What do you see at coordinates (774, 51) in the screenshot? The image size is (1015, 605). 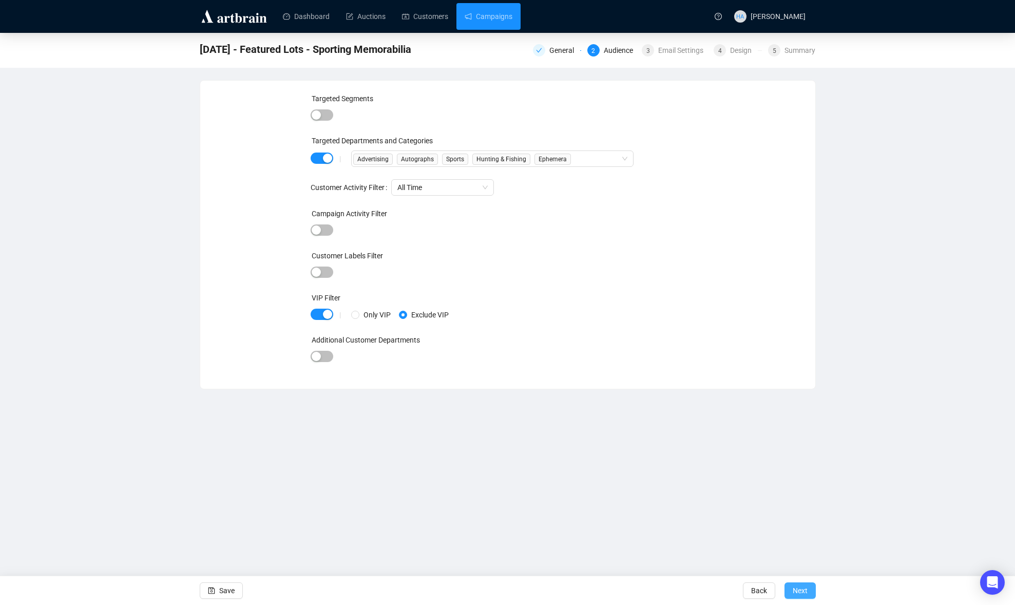 I see `span: 5` at bounding box center [774, 51].